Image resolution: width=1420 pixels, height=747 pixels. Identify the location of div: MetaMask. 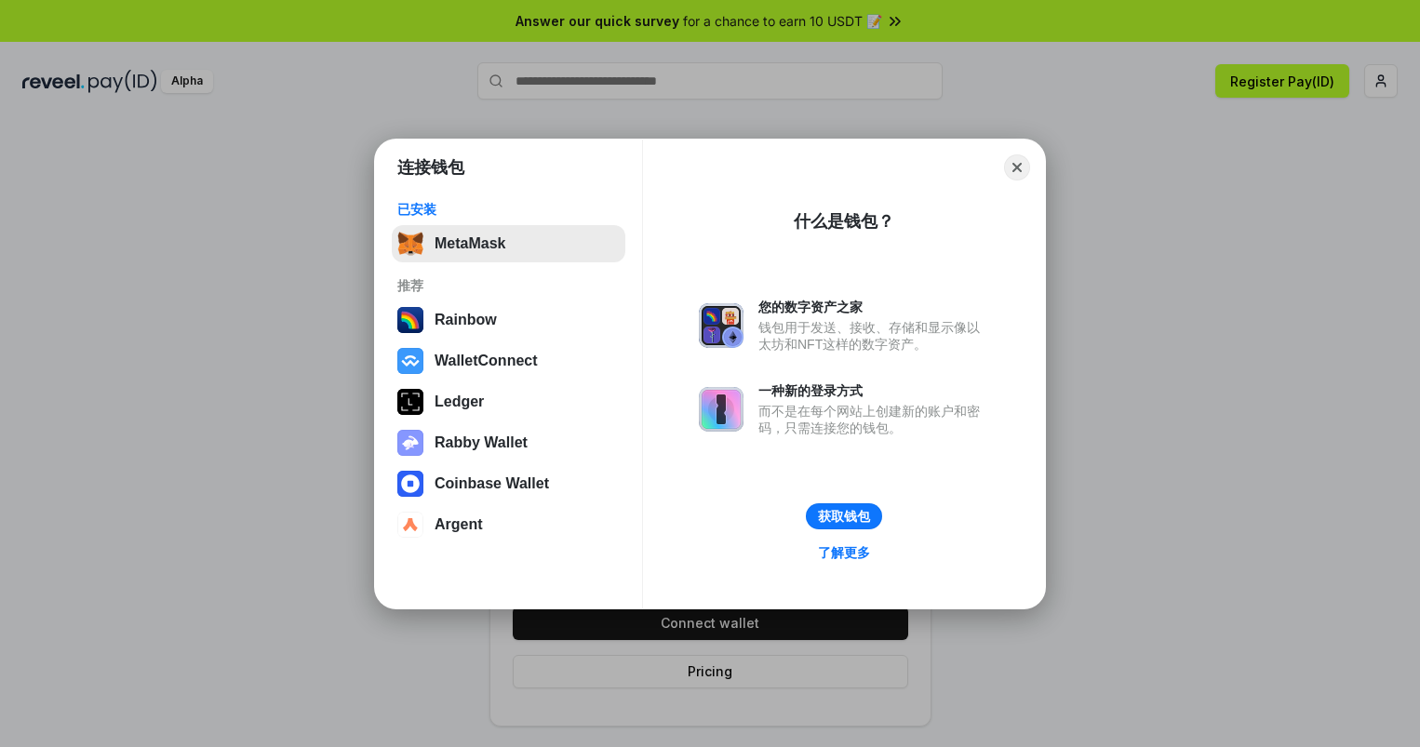
(470, 244).